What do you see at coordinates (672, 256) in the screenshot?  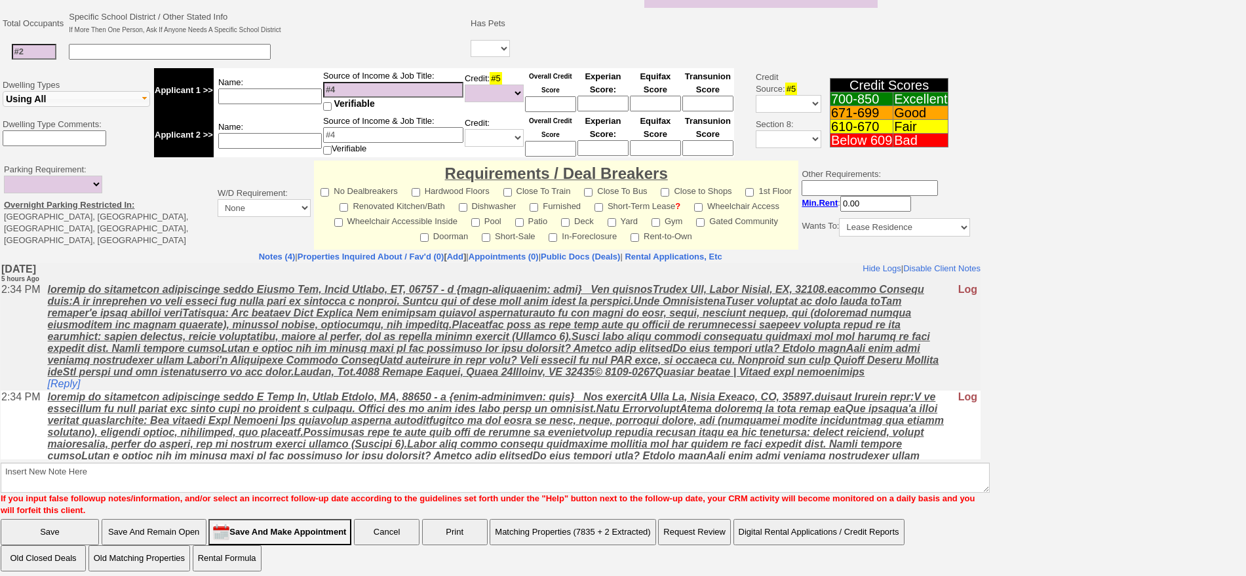 I see `a: Rental Applications, Etc` at bounding box center [672, 256].